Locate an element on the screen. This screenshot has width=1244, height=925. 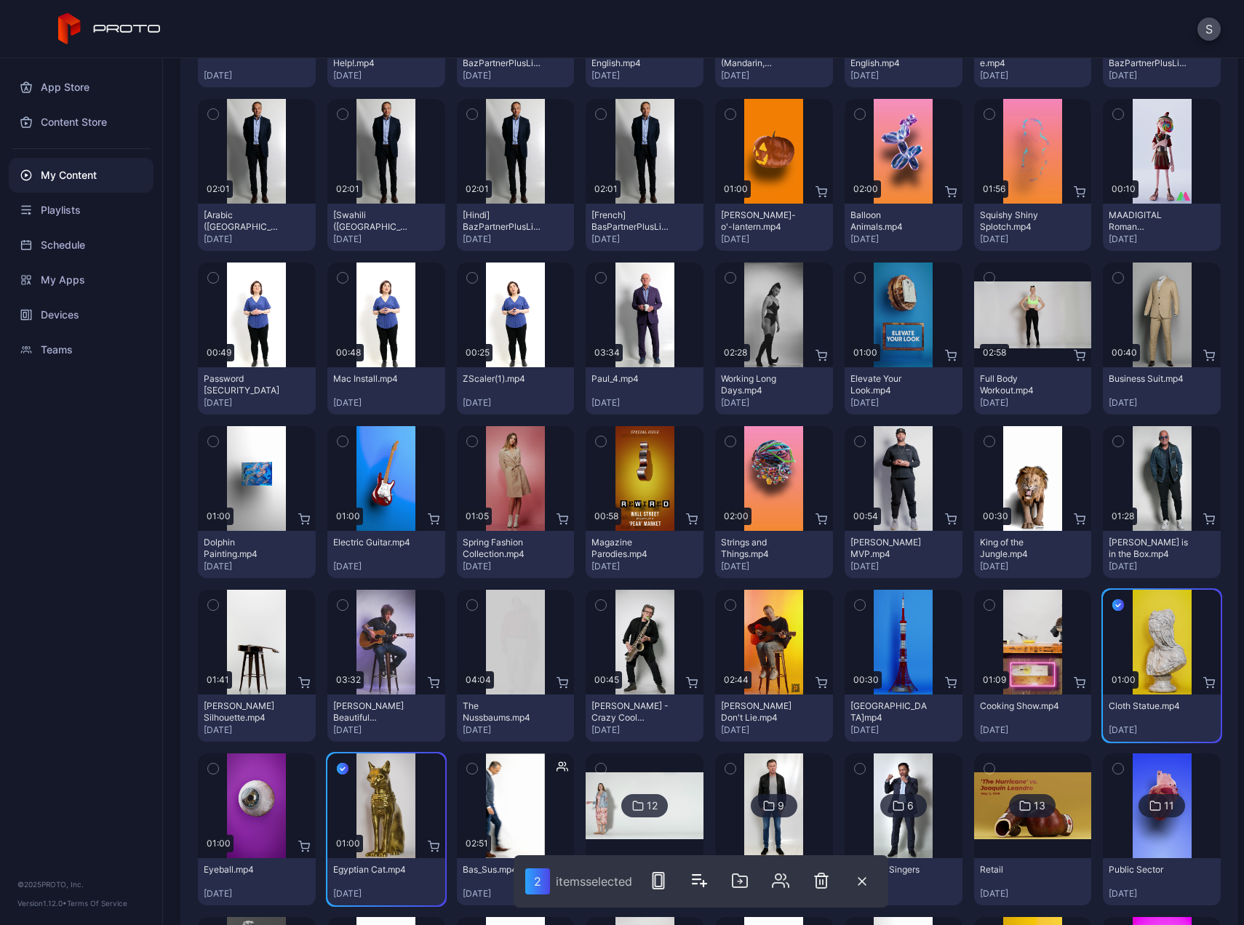
div: Devices is located at coordinates (81, 315).